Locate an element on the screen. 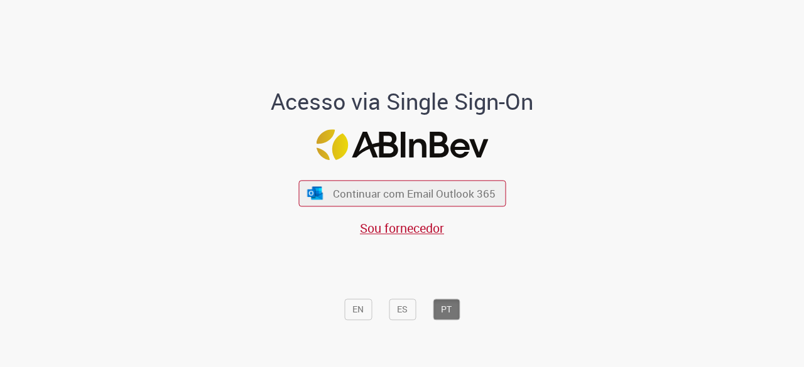 This screenshot has width=804, height=367. button: ícone Azure/Microsoft 360 Continuar com Email Outlook 365 is located at coordinates (402, 193).